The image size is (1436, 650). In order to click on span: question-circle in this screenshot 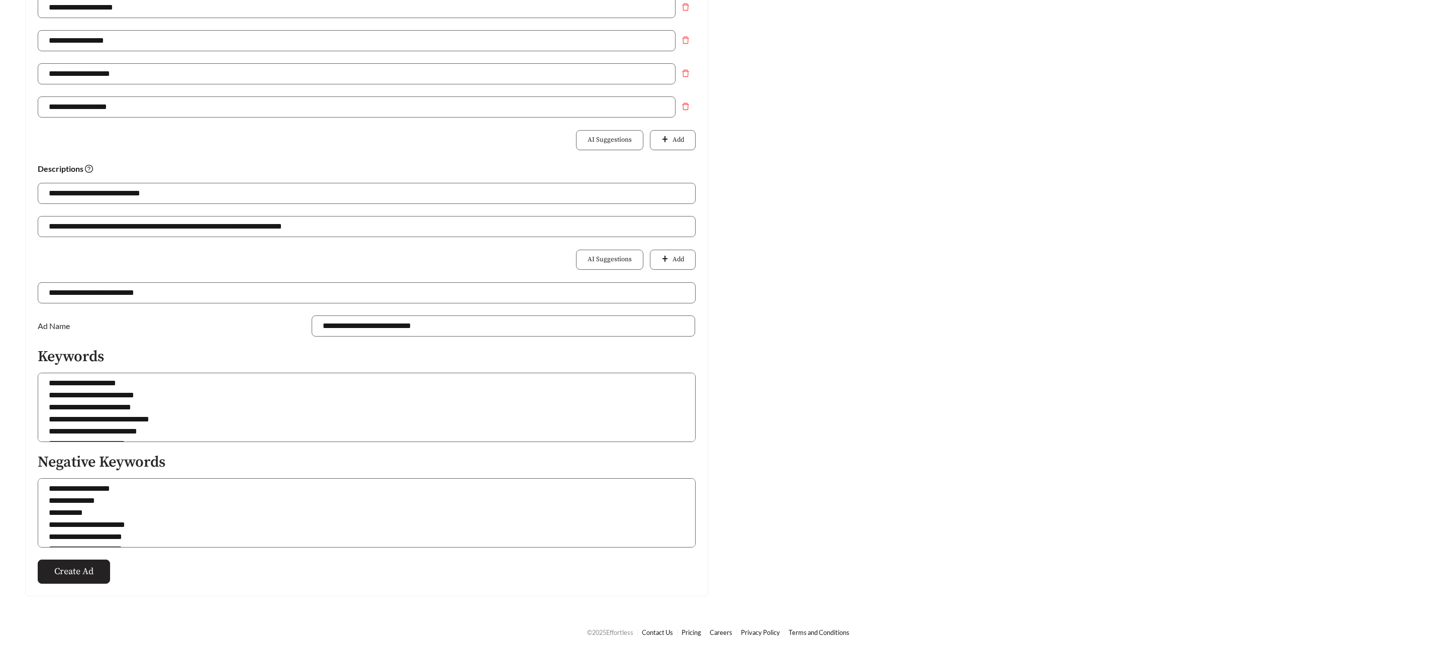, I will do `click(89, 169)`.